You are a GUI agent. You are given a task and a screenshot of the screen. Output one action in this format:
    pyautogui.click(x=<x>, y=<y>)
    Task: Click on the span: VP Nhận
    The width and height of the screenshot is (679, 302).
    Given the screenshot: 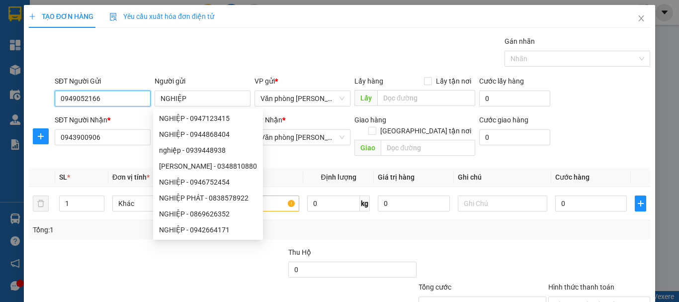 What is the action you would take?
    pyautogui.click(x=269, y=120)
    